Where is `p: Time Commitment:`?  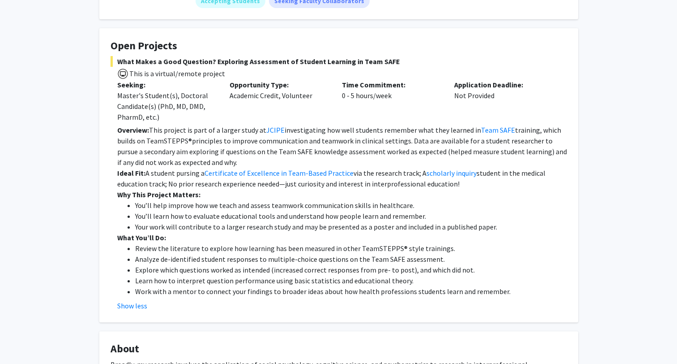
p: Time Commitment: is located at coordinates (391, 85).